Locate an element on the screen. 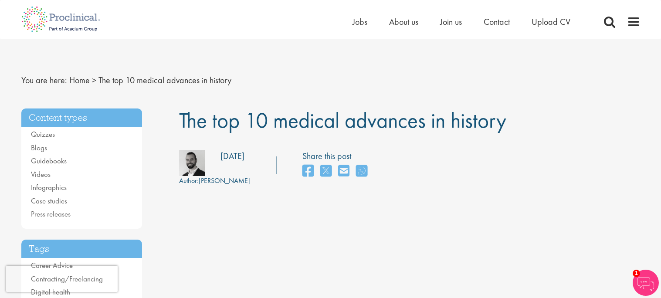 The width and height of the screenshot is (661, 298). span: Contact is located at coordinates (497, 22).